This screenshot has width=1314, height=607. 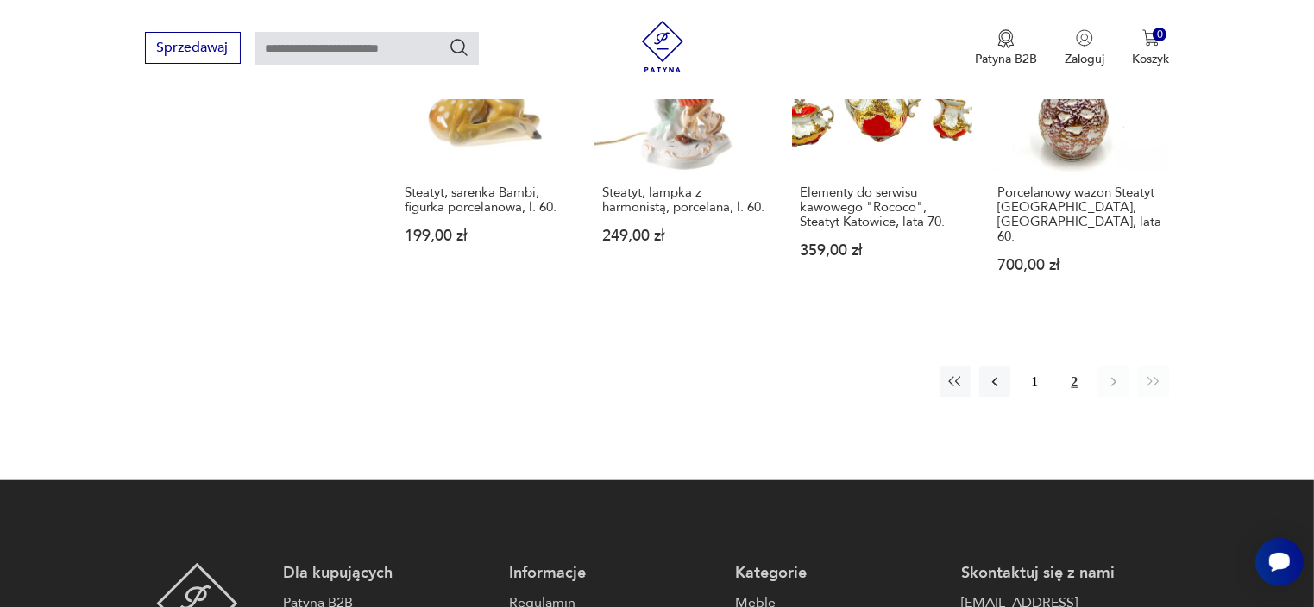 I want to click on img: Ikonka użytkownika, so click(x=1084, y=38).